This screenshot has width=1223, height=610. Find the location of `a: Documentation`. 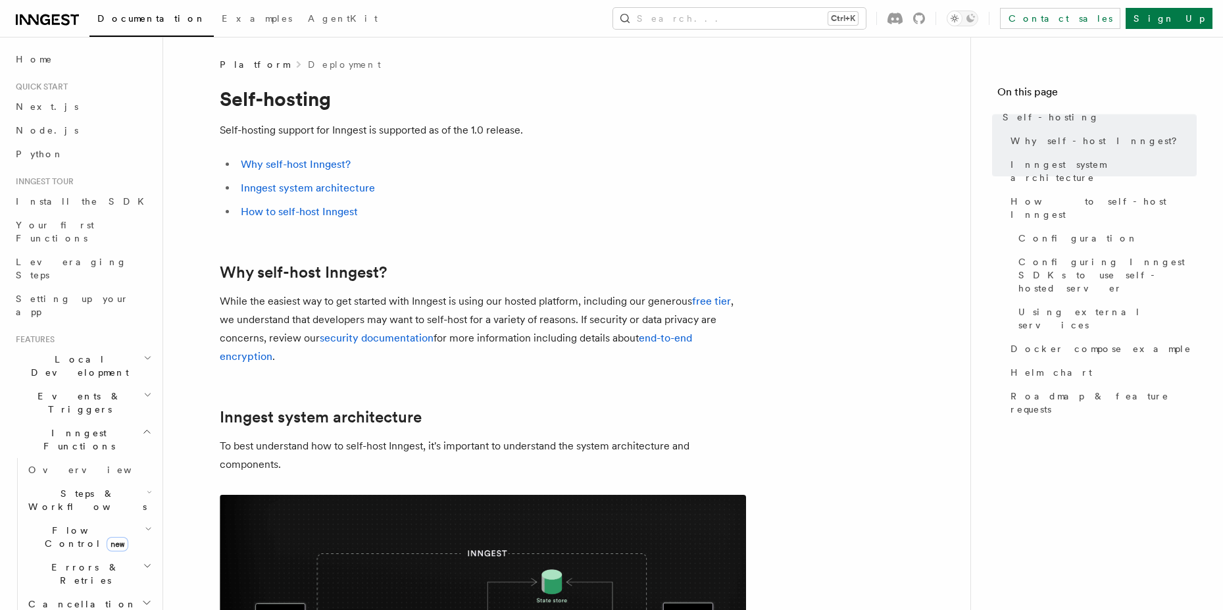

a: Documentation is located at coordinates (151, 20).